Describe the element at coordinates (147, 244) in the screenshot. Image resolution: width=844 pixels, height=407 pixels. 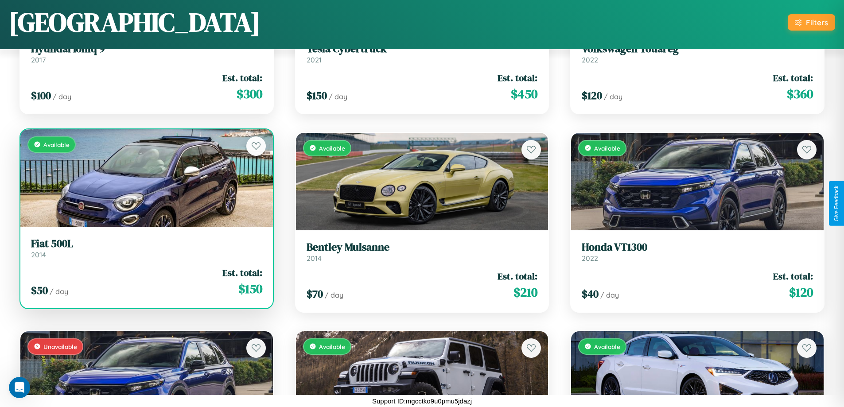
I see `h3: Fiat 500L` at that location.